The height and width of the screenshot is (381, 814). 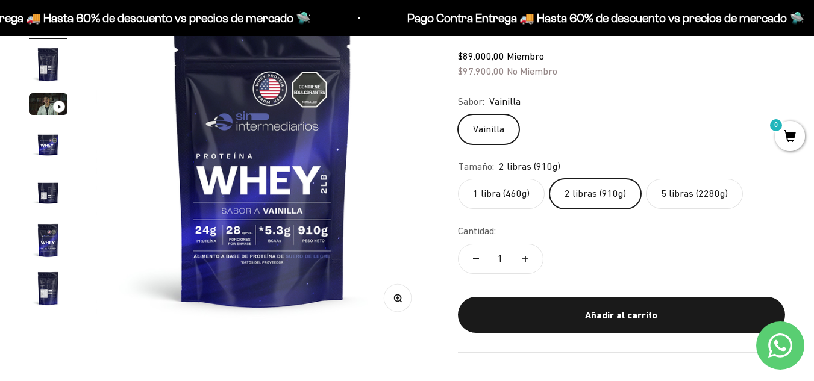 I want to click on span: $89.000,00, so click(x=481, y=56).